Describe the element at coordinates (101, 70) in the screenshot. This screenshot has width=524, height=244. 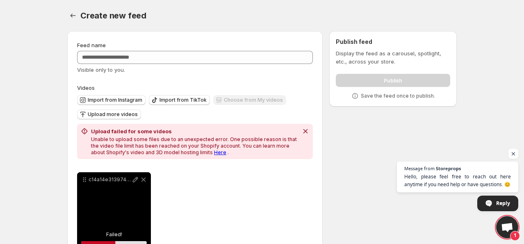
I see `span: Visible only to you.` at that location.